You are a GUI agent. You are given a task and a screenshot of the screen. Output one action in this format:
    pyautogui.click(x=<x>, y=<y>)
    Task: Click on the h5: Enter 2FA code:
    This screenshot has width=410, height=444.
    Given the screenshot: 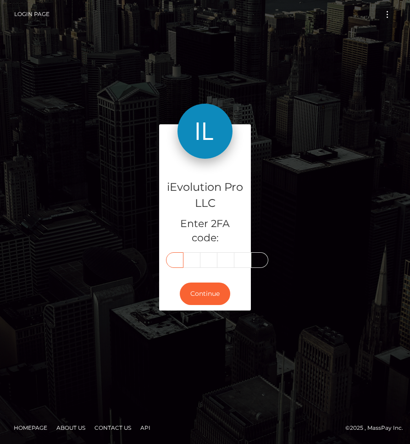 What is the action you would take?
    pyautogui.click(x=205, y=231)
    